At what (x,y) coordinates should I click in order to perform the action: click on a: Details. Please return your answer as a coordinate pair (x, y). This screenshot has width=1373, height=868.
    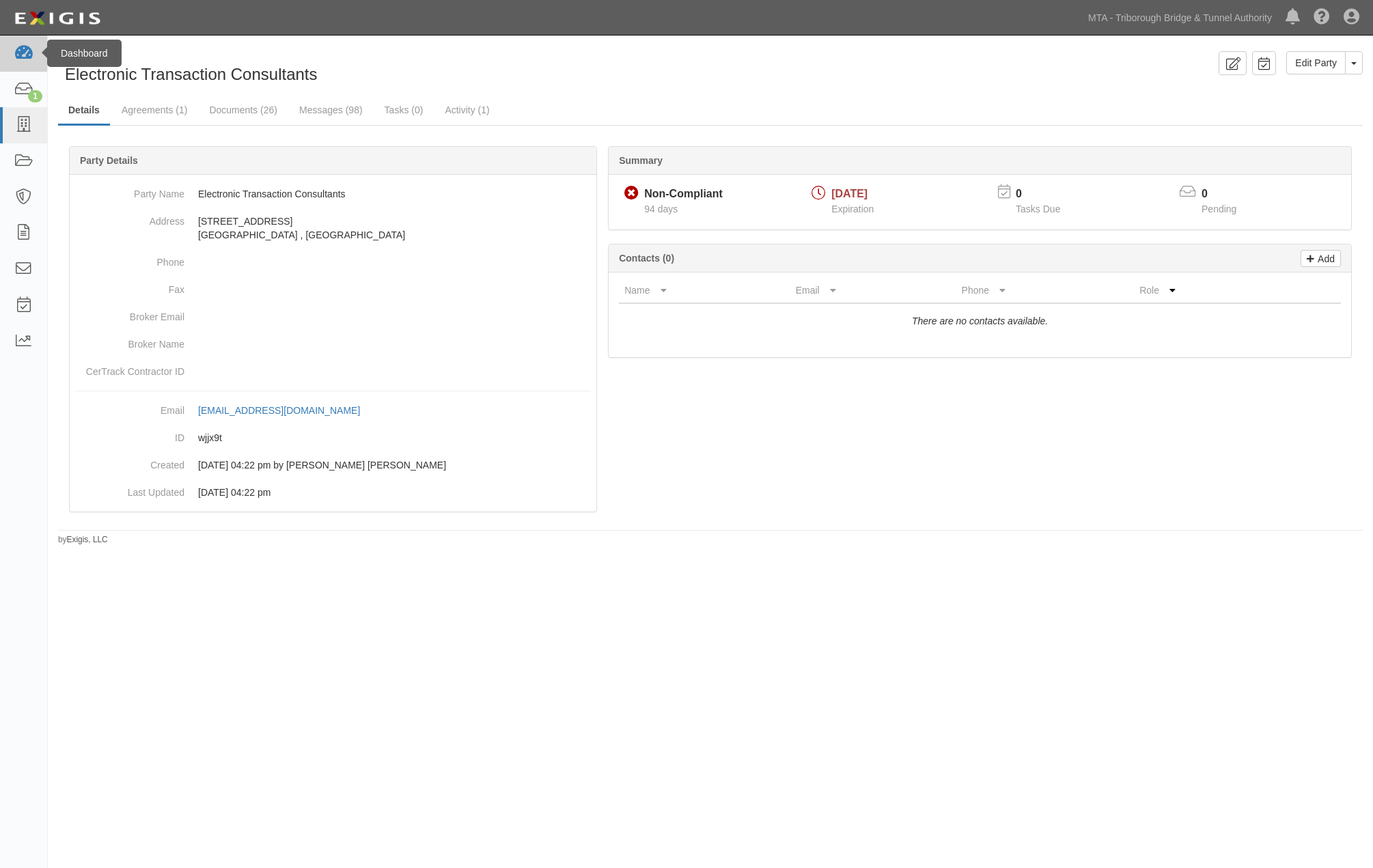
    Looking at the image, I should click on (84, 111).